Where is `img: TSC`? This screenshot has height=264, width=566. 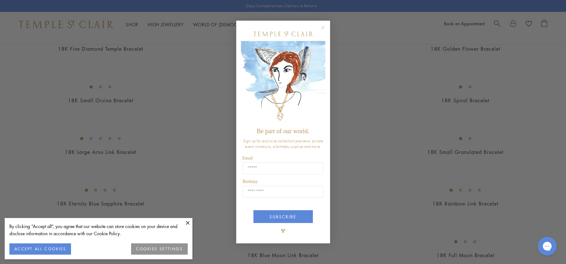
img: TSC is located at coordinates (283, 231).